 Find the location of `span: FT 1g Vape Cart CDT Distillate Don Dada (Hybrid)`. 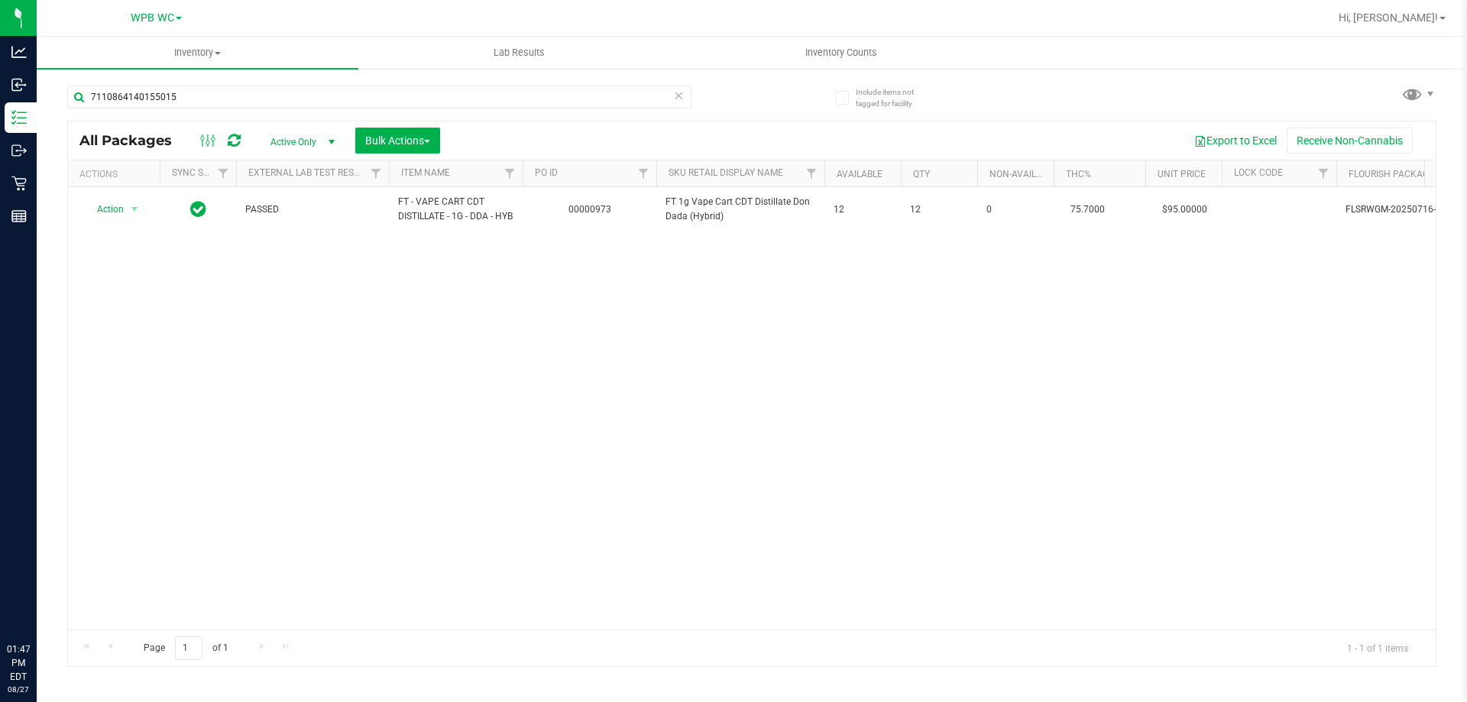

span: FT 1g Vape Cart CDT Distillate Don Dada (Hybrid) is located at coordinates (740, 209).